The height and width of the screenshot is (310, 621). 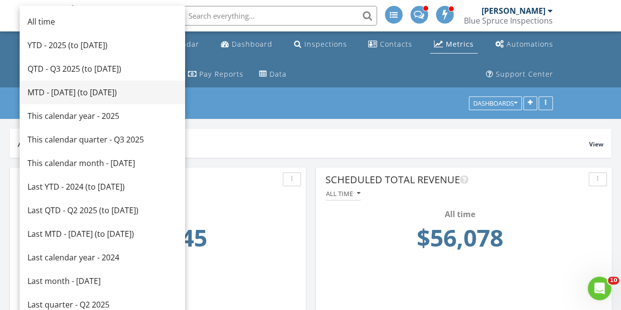 What do you see at coordinates (496, 104) in the screenshot?
I see `button: Dashboards` at bounding box center [496, 104].